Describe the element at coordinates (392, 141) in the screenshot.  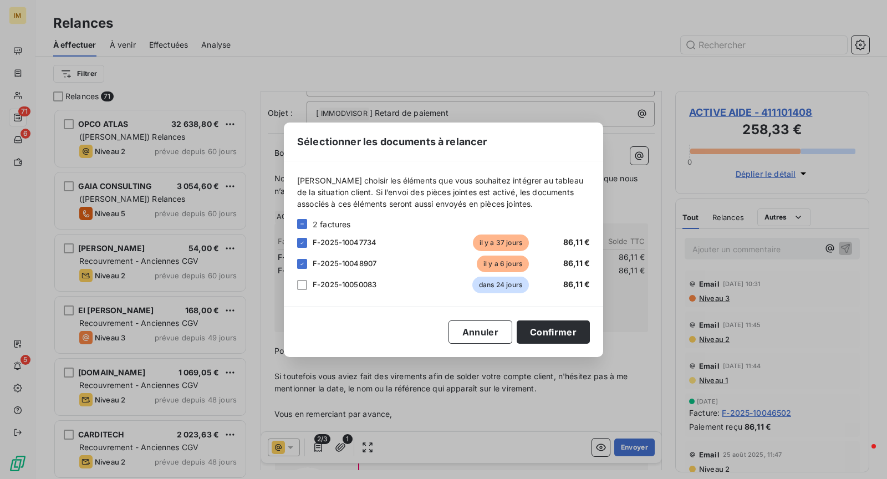
I see `span: Sélectionner les documents à relancer` at that location.